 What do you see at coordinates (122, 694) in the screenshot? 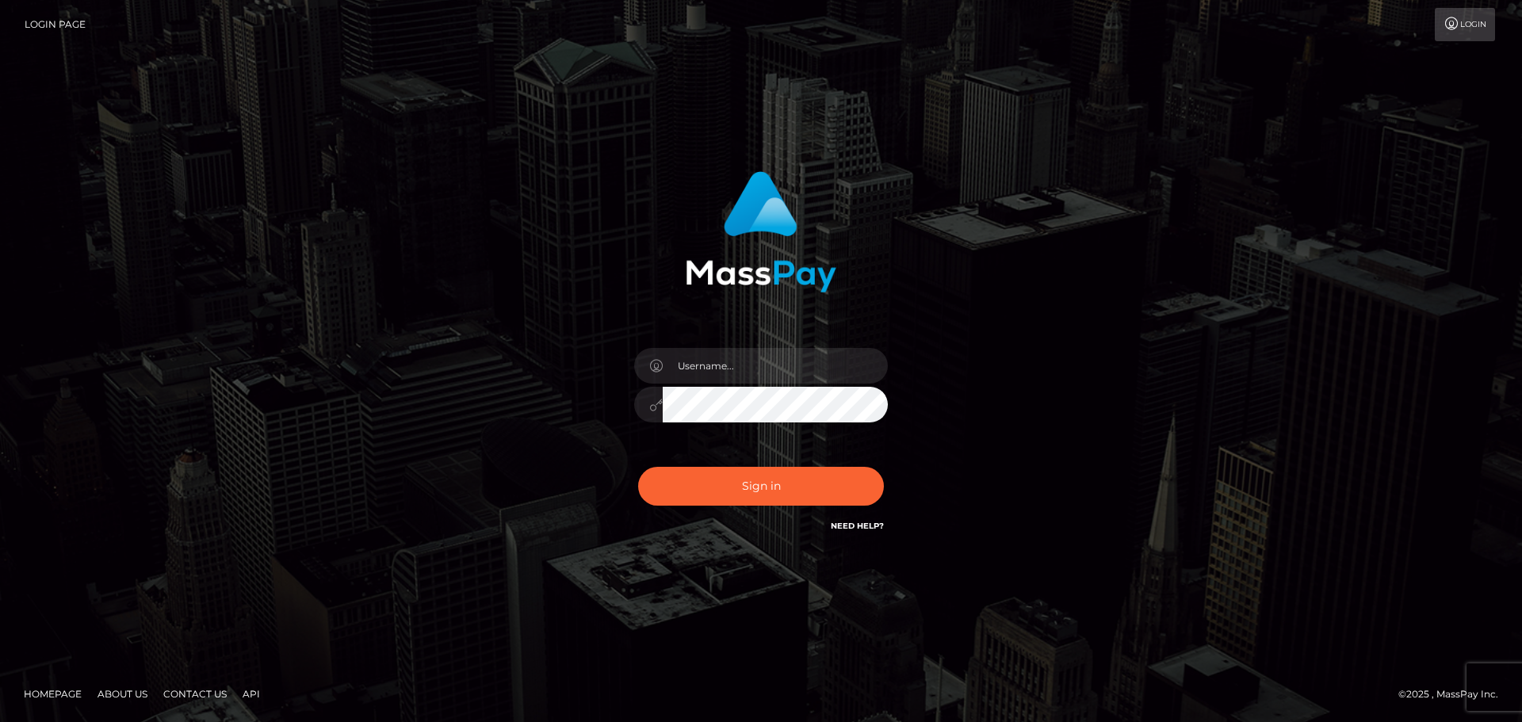
I see `a: About Us` at bounding box center [122, 694].